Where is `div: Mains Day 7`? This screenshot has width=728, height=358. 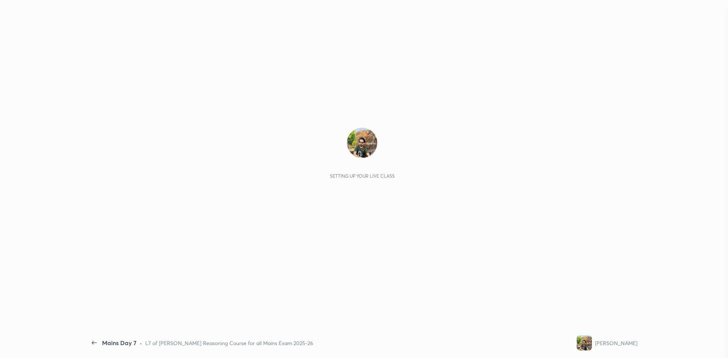 div: Mains Day 7 is located at coordinates (119, 343).